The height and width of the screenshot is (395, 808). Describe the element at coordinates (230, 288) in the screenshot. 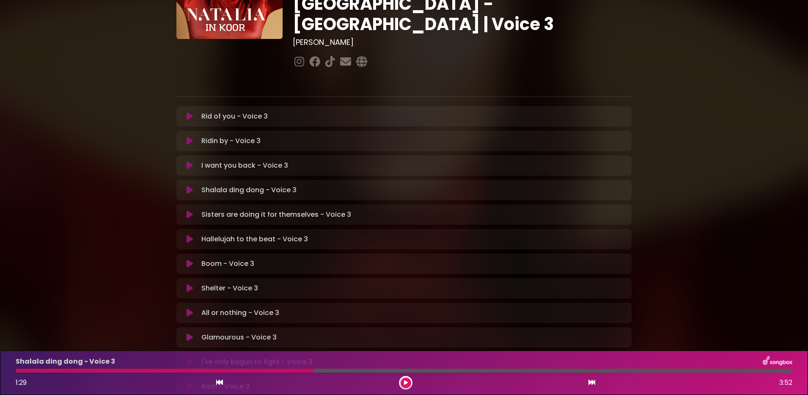

I see `p: Shelter - Voice 3` at that location.